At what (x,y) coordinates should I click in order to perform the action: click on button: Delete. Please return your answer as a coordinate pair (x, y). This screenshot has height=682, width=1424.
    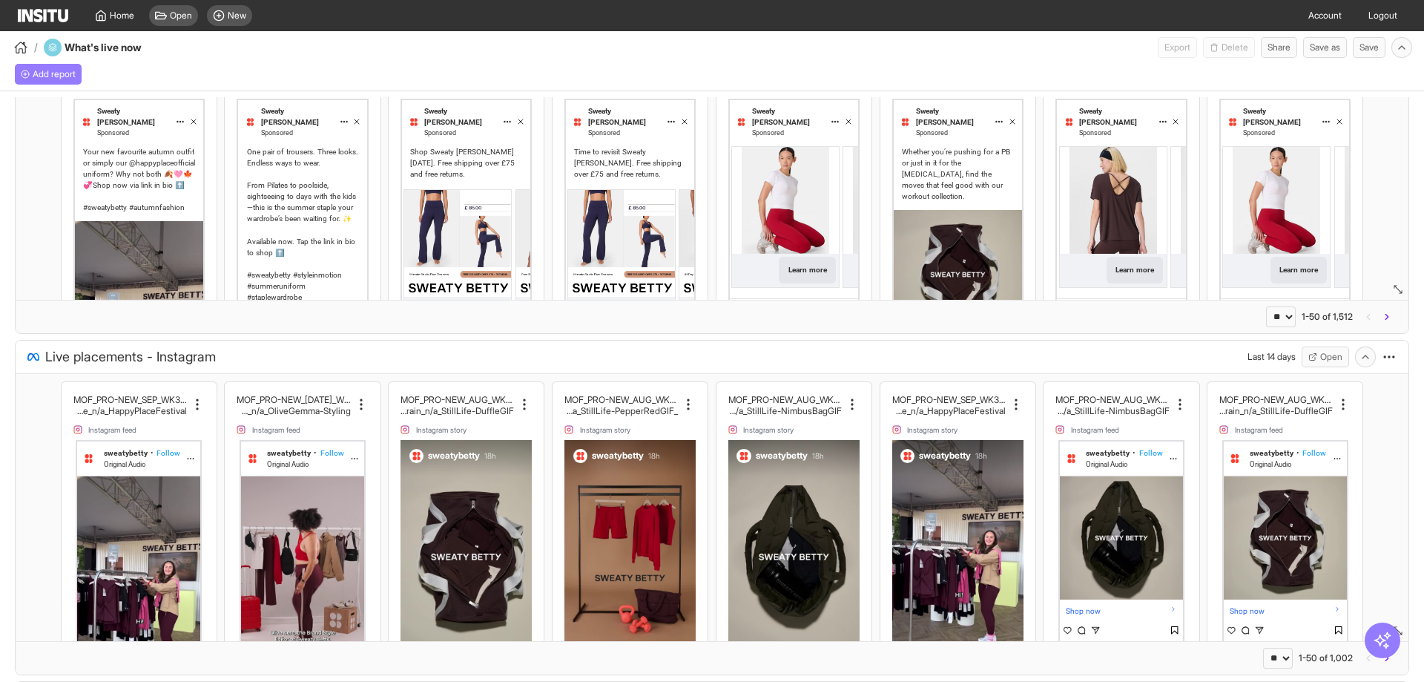
    Looking at the image, I should click on (1229, 47).